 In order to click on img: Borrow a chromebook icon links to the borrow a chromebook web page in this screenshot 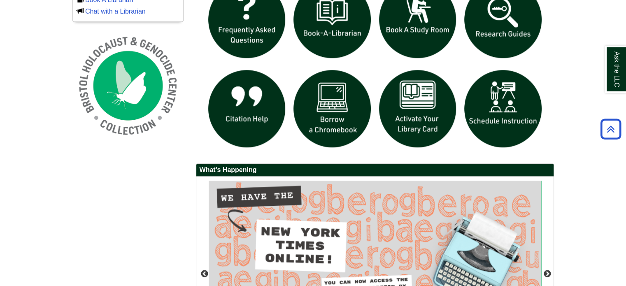, I will do `click(332, 109)`.